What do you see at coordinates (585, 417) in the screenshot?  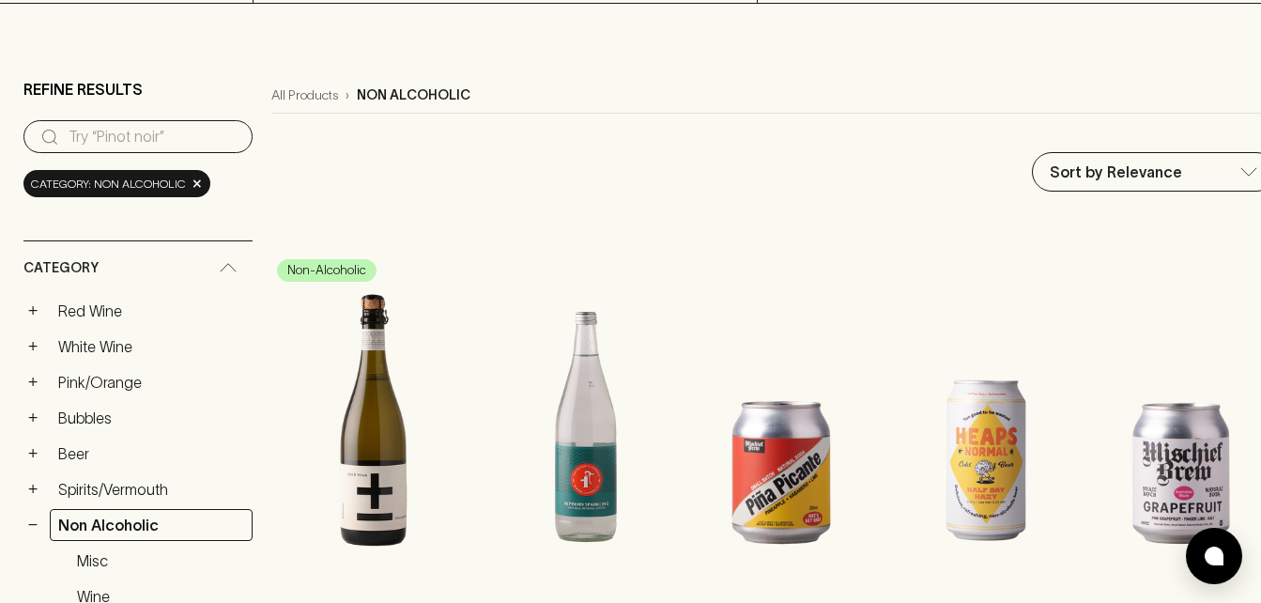 I see `img: Hepburn Sparkling Mineral Water` at bounding box center [585, 417].